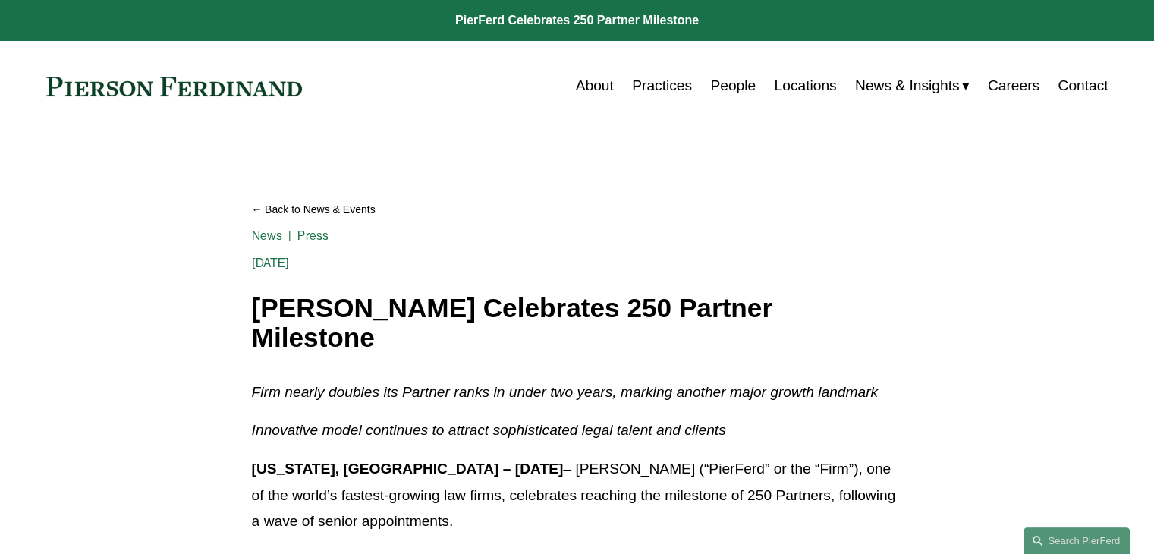 Image resolution: width=1154 pixels, height=554 pixels. What do you see at coordinates (907, 86) in the screenshot?
I see `span: News & Insights` at bounding box center [907, 86].